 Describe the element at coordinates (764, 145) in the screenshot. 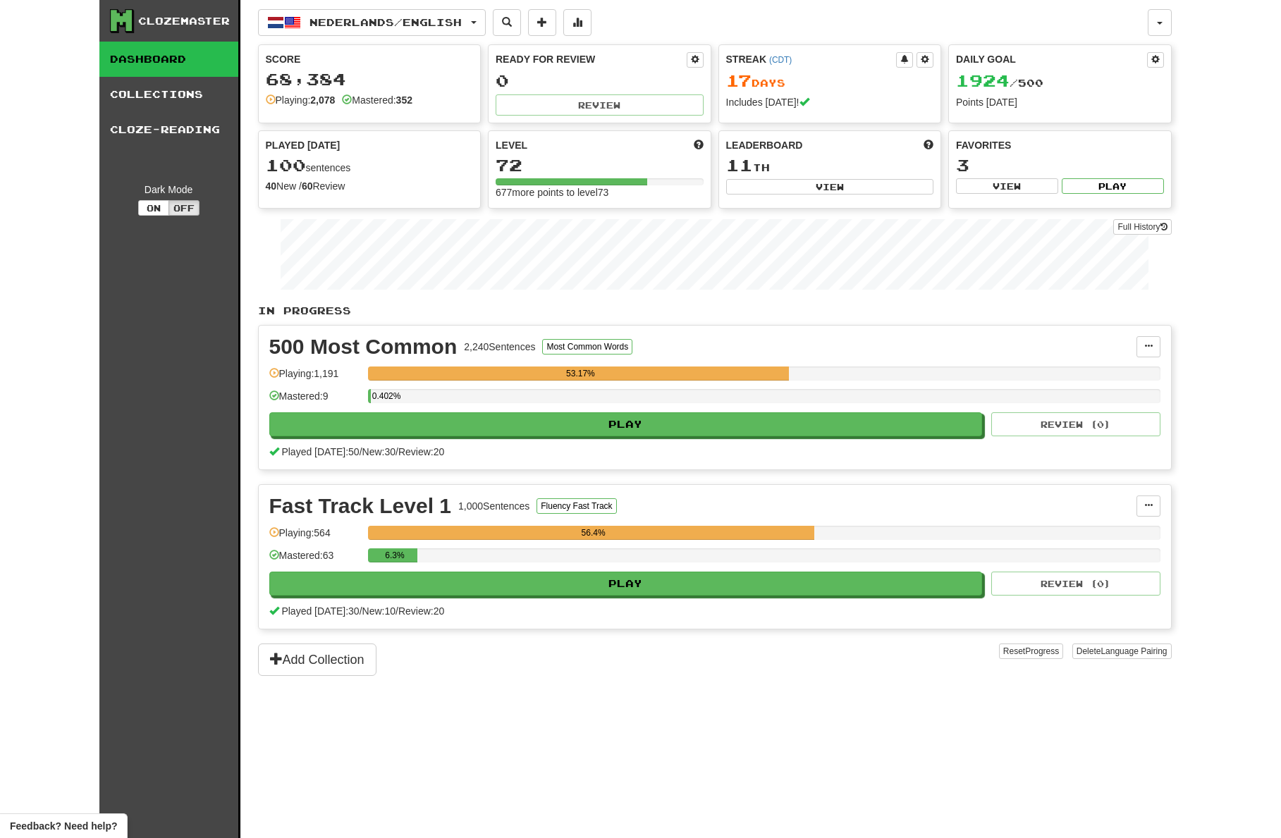

I see `span: Leaderboard` at that location.